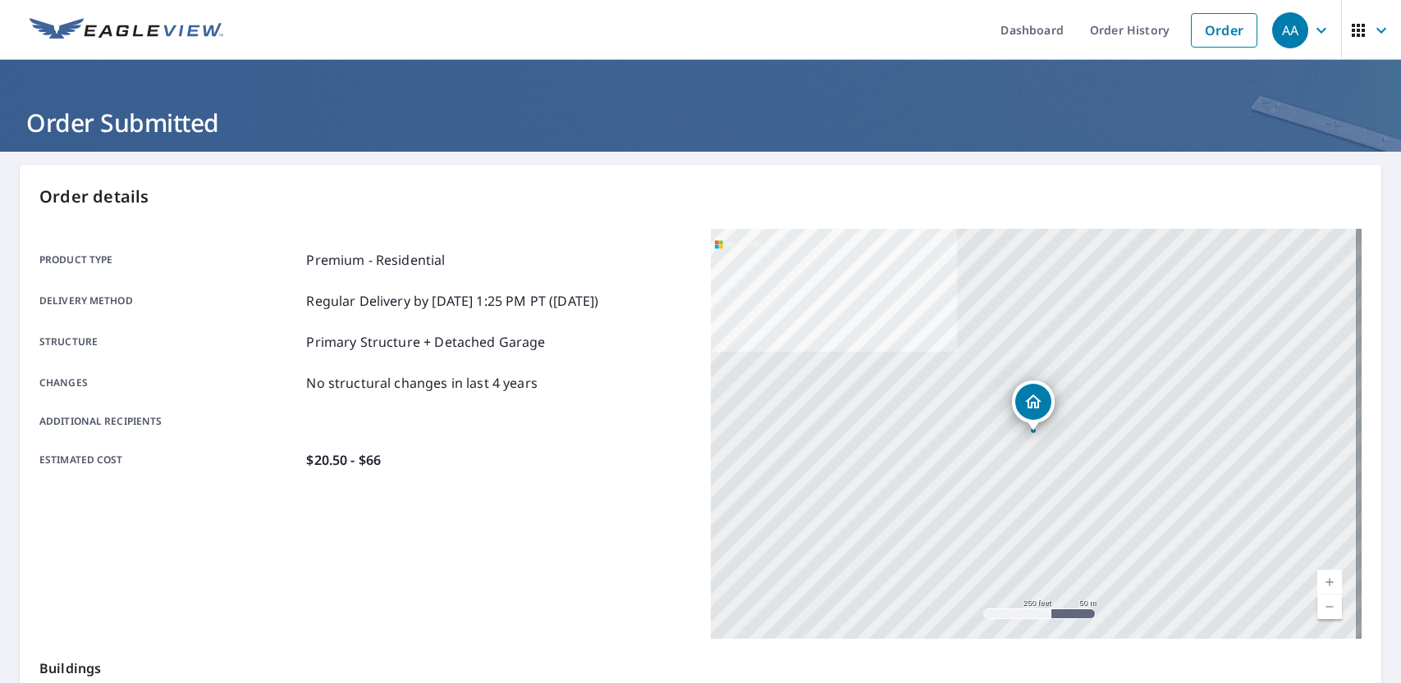 Image resolution: width=1401 pixels, height=683 pixels. Describe the element at coordinates (700, 197) in the screenshot. I see `p: Order details` at that location.